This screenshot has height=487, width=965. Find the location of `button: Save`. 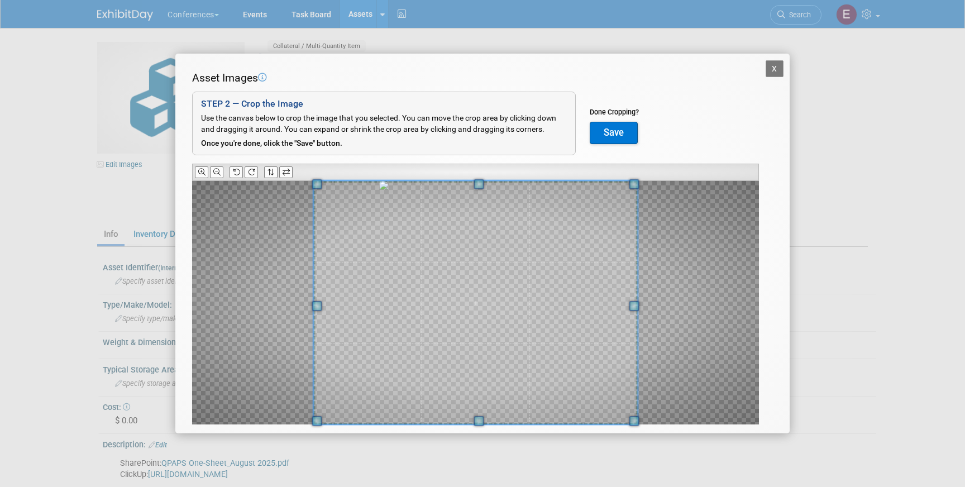

button: Save is located at coordinates (614, 133).